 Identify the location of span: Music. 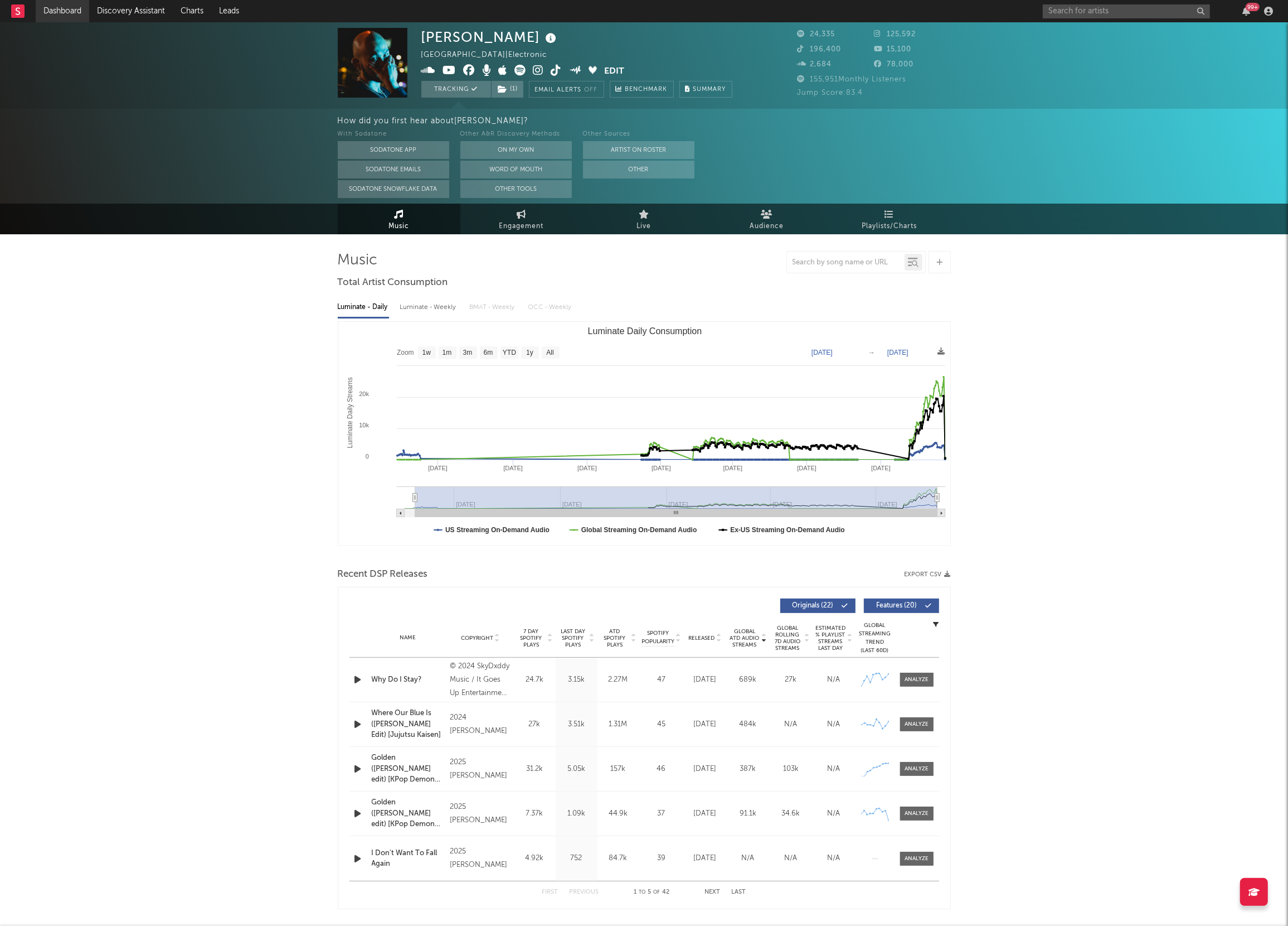
(399, 226).